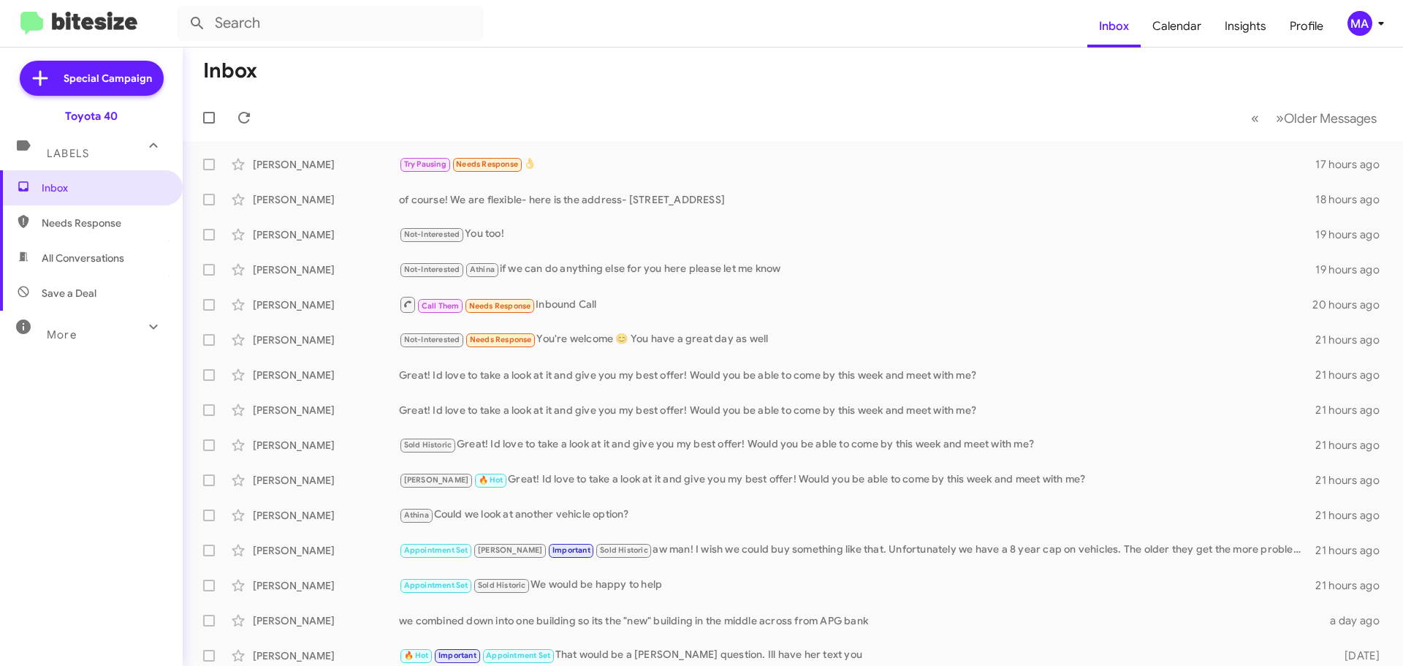 This screenshot has width=1403, height=666. Describe the element at coordinates (1326, 118) in the screenshot. I see `button: Next` at that location.